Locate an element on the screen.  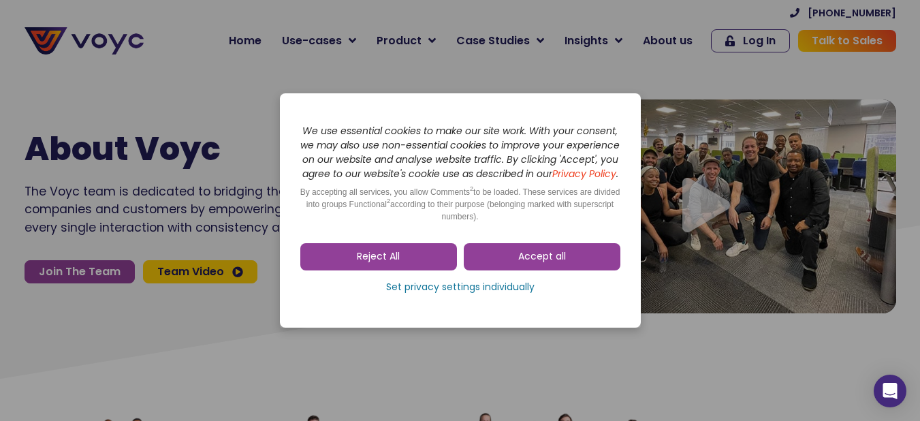
span: By accepting all services, you allow Comments to be loaded. These services are divided into group... is located at coordinates (460, 204).